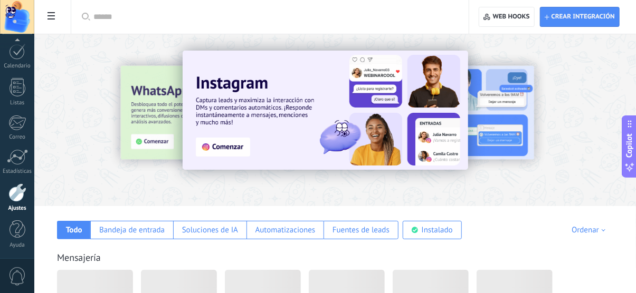 This screenshot has height=293, width=636. I want to click on div: Soluciones de IA, so click(210, 230).